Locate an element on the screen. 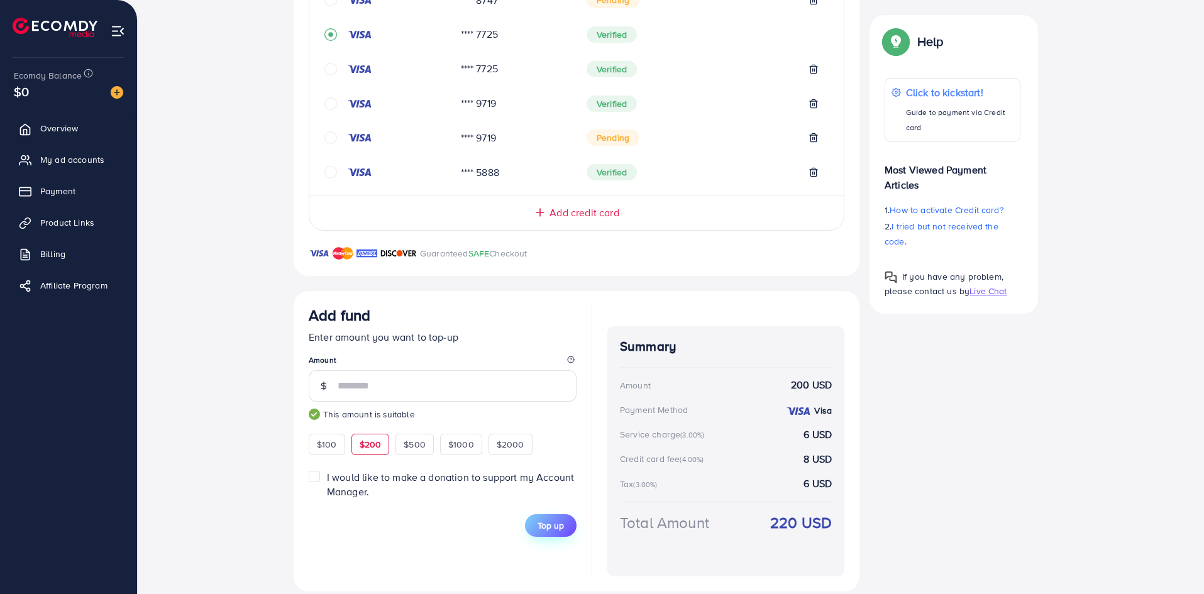  span: Live Chat is located at coordinates (987, 291).